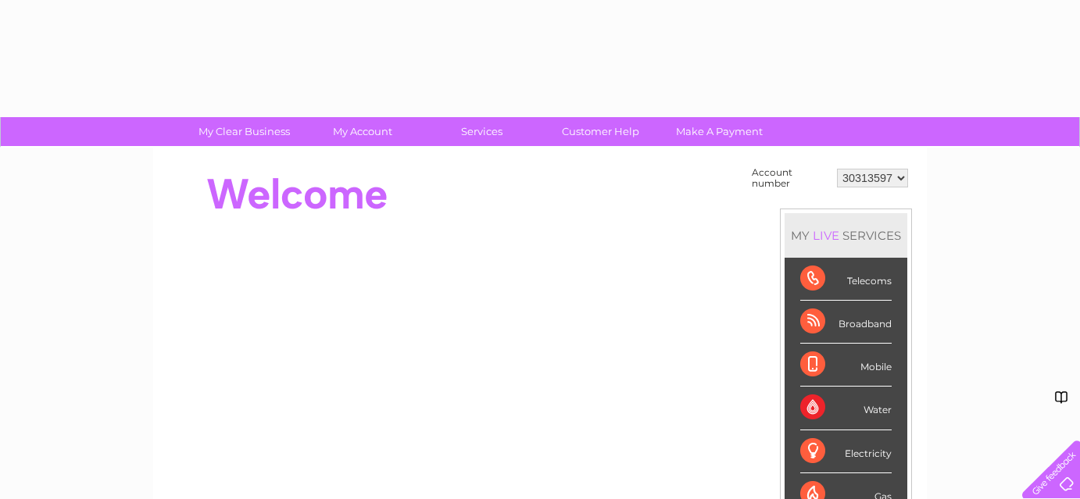 The width and height of the screenshot is (1080, 499). What do you see at coordinates (846, 365) in the screenshot?
I see `div: Mobile` at bounding box center [846, 365].